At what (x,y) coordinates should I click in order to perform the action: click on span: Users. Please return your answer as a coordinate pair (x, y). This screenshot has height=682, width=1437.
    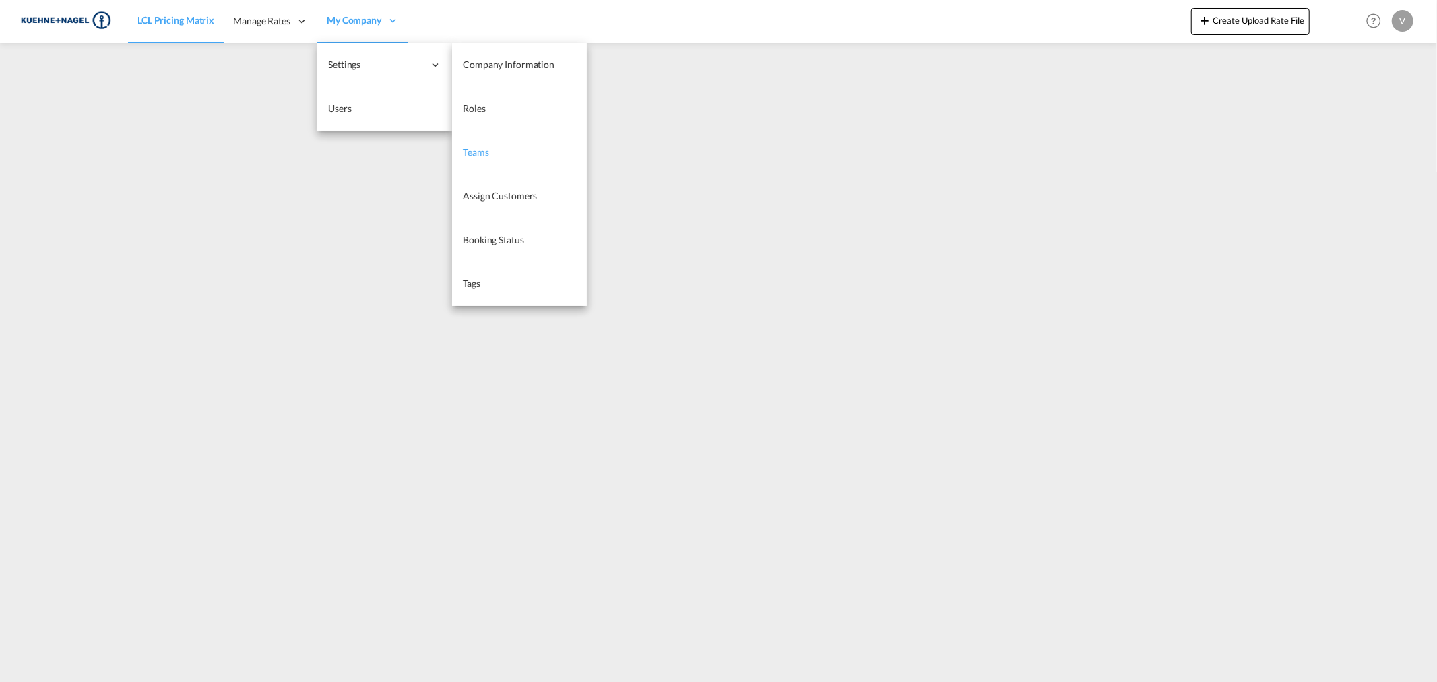
    Looking at the image, I should click on (340, 108).